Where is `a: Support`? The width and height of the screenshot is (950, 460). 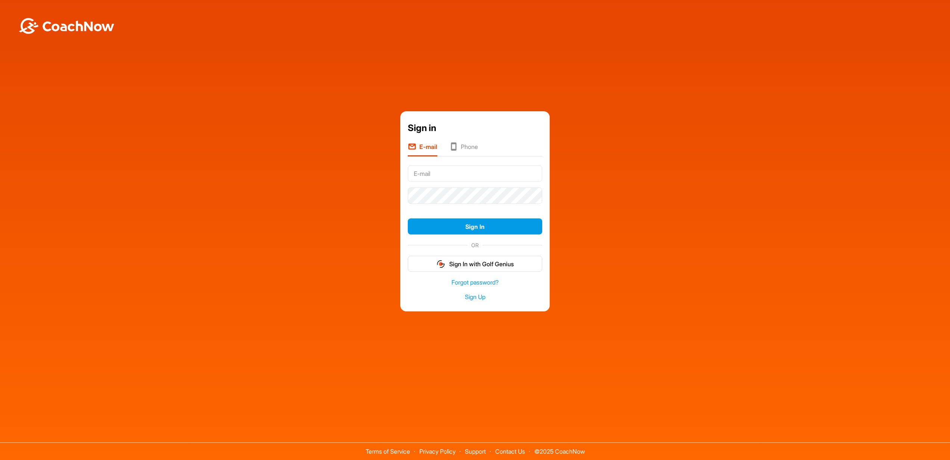
a: Support is located at coordinates (475, 451).